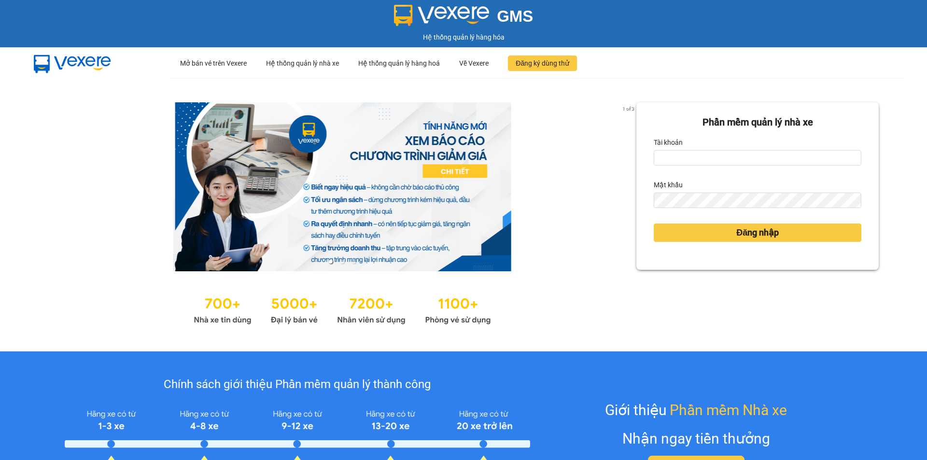  I want to click on input: Tài khoản, so click(757, 158).